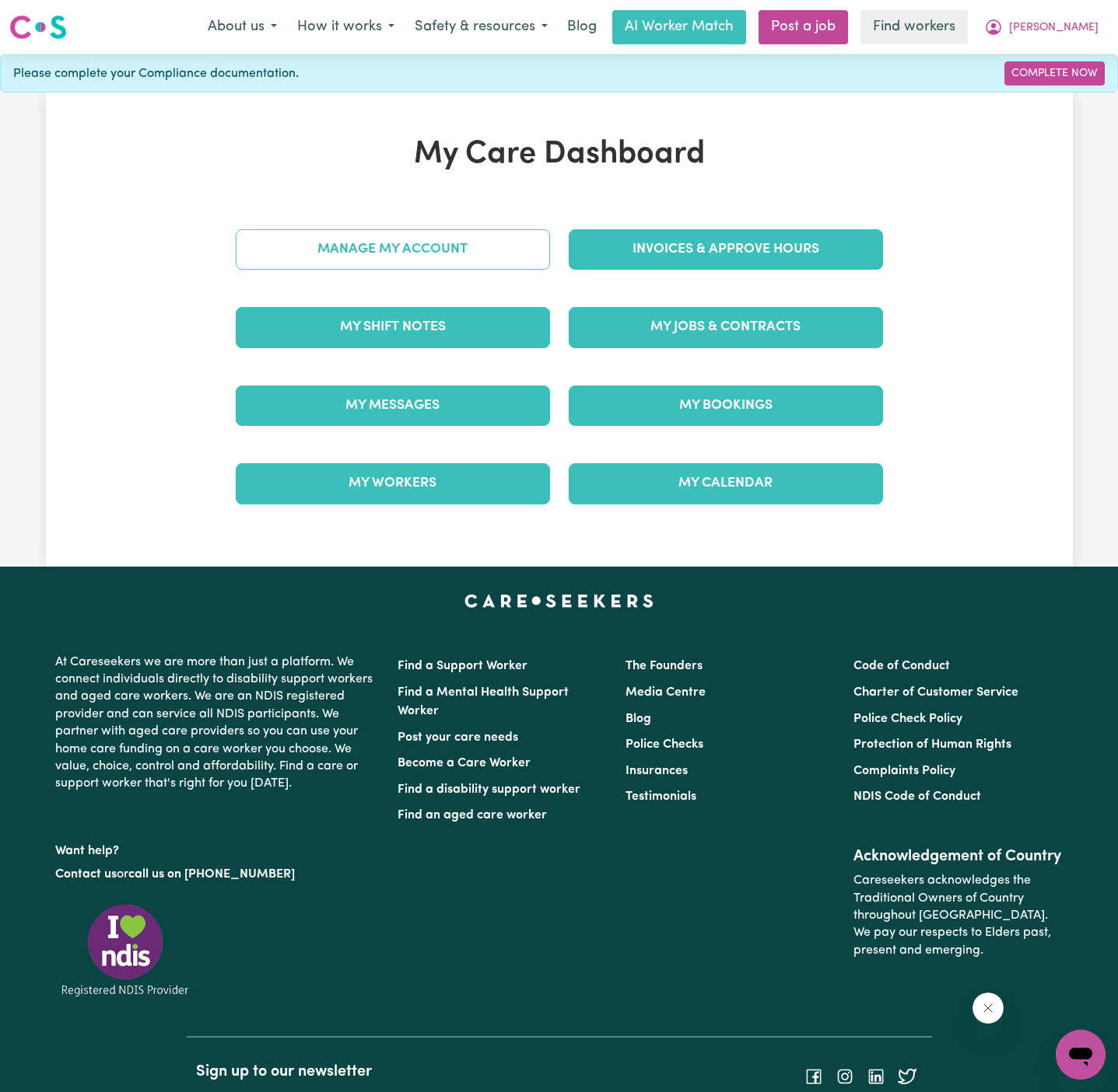 Image resolution: width=1118 pixels, height=1092 pixels. Describe the element at coordinates (38, 28) in the screenshot. I see `a: Careseekers logo` at that location.